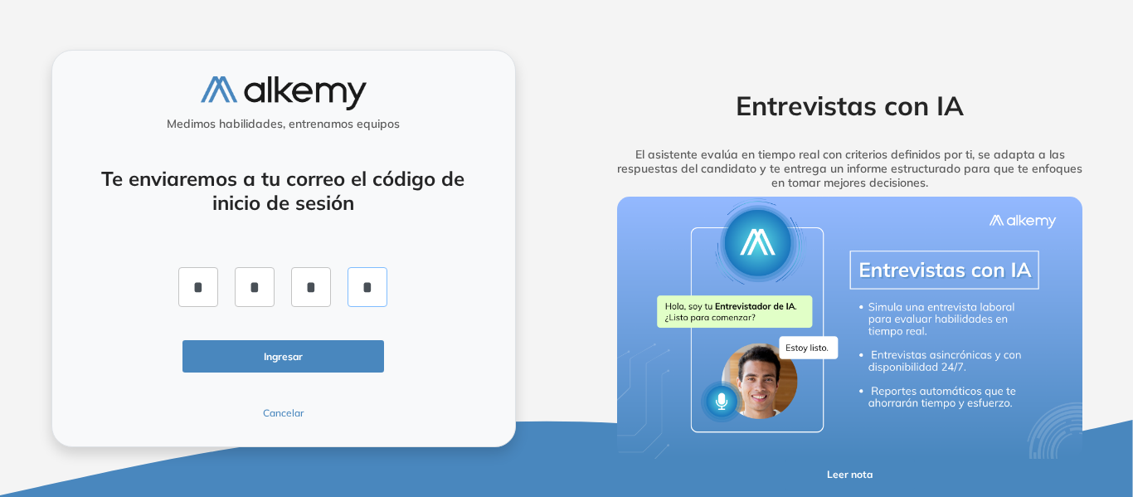 The width and height of the screenshot is (1133, 497). Describe the element at coordinates (284, 413) in the screenshot. I see `button: Cancelar` at that location.